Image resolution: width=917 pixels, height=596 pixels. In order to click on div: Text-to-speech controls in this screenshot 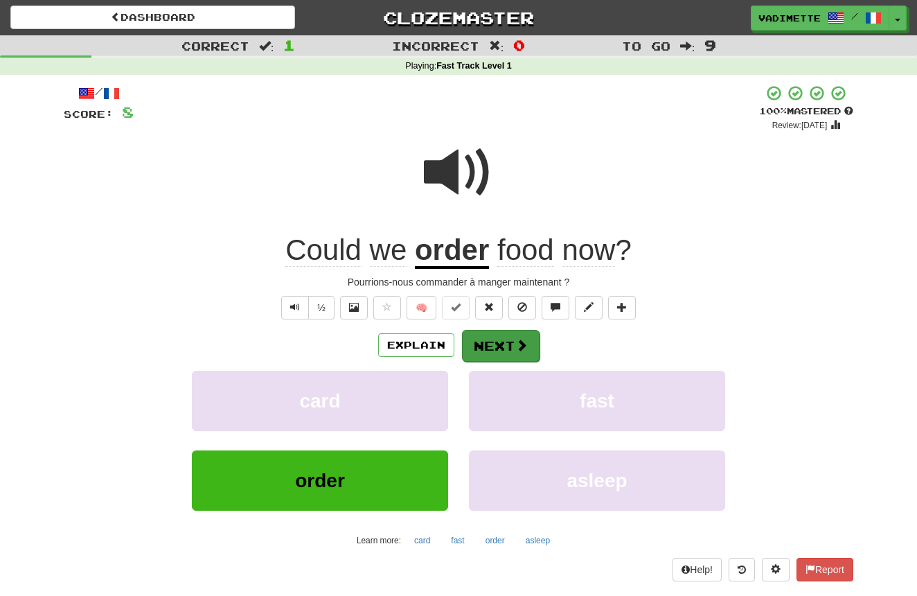, I will do `click(306, 308)`.